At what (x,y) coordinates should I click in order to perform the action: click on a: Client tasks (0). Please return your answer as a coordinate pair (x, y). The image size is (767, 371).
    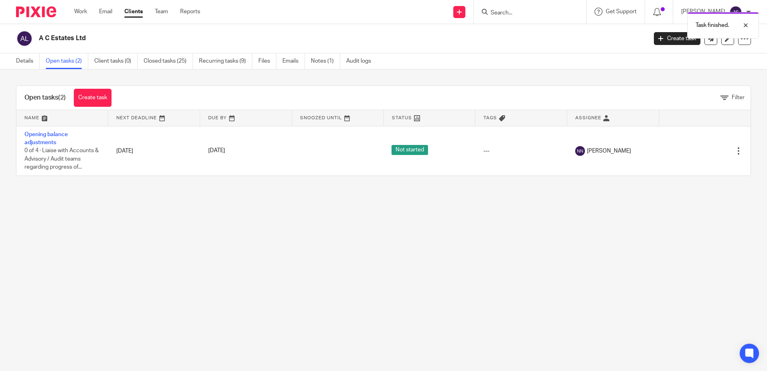
    Looking at the image, I should click on (116, 61).